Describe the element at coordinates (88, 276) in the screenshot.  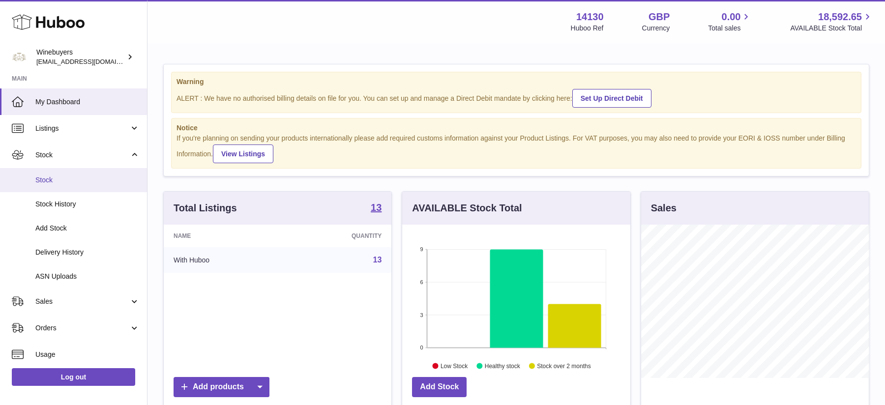
I see `span: ASN Uploads` at that location.